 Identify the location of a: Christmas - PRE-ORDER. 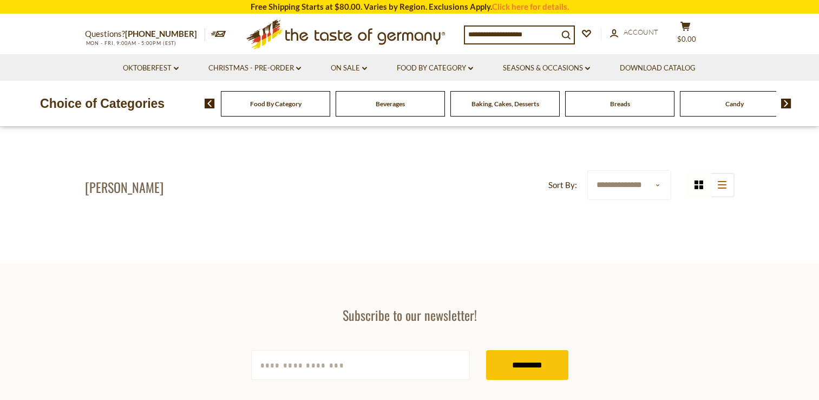
(254, 68).